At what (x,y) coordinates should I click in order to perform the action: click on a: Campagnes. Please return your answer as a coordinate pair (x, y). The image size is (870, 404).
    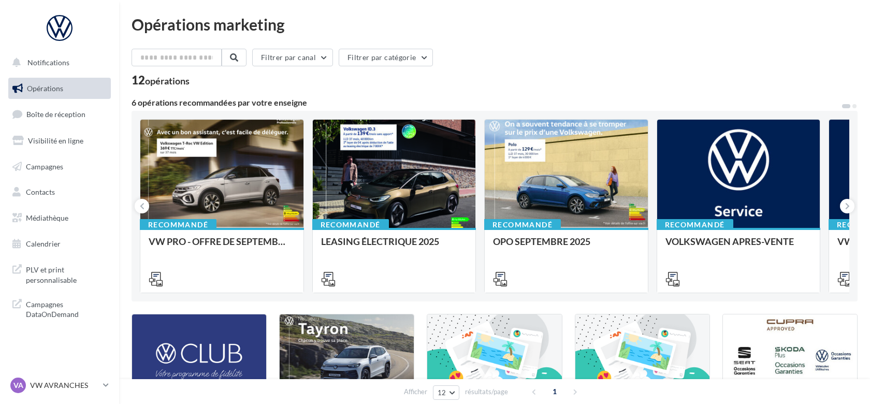
    Looking at the image, I should click on (60, 167).